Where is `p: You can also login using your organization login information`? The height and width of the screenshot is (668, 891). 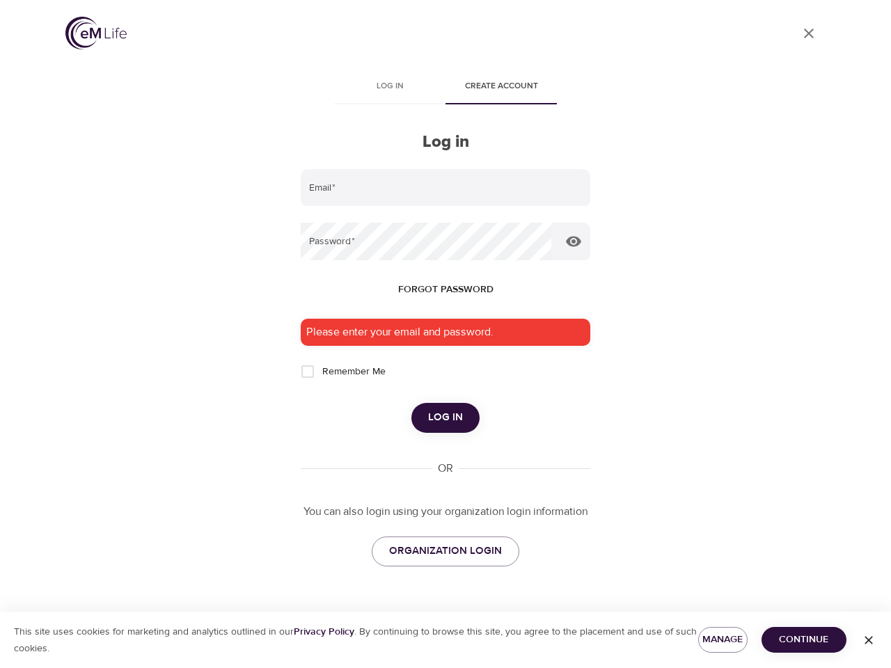 p: You can also login using your organization login information is located at coordinates (446, 512).